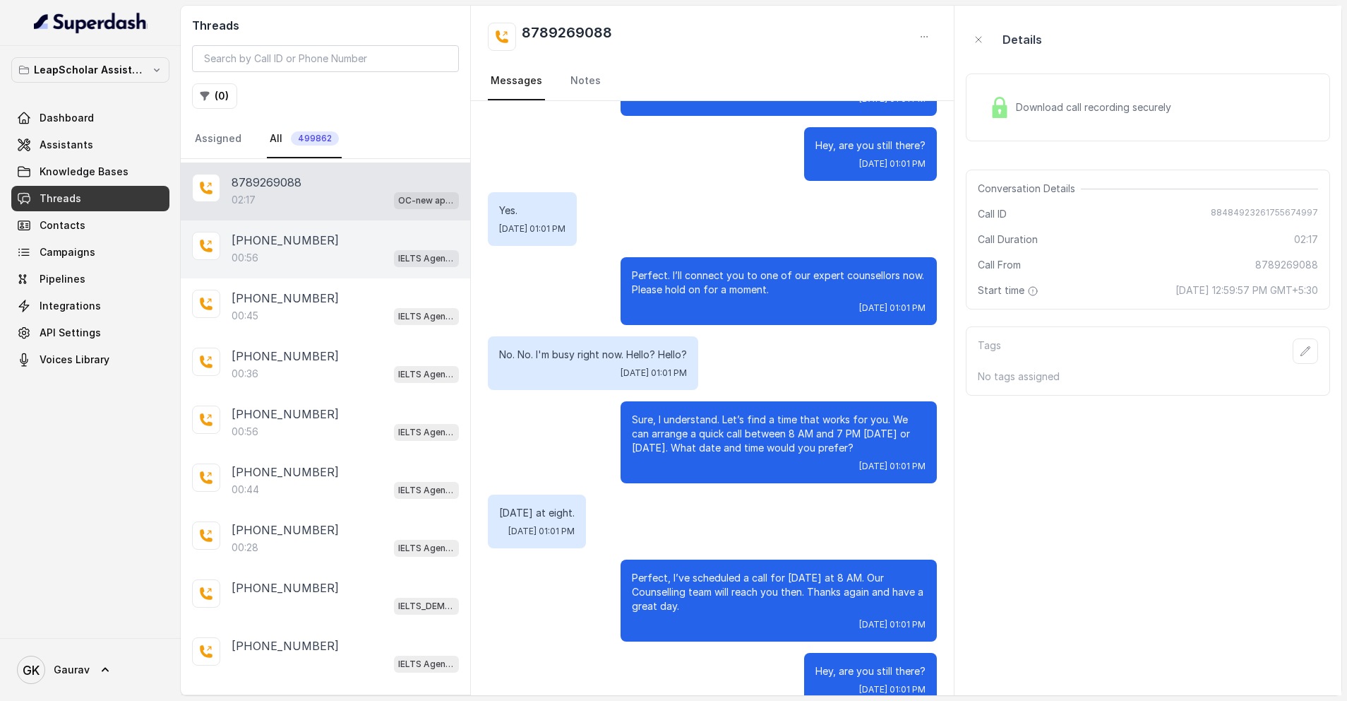 Image resolution: width=1347 pixels, height=701 pixels. What do you see at coordinates (1287, 265) in the screenshot?
I see `span: 8789269088` at bounding box center [1287, 265].